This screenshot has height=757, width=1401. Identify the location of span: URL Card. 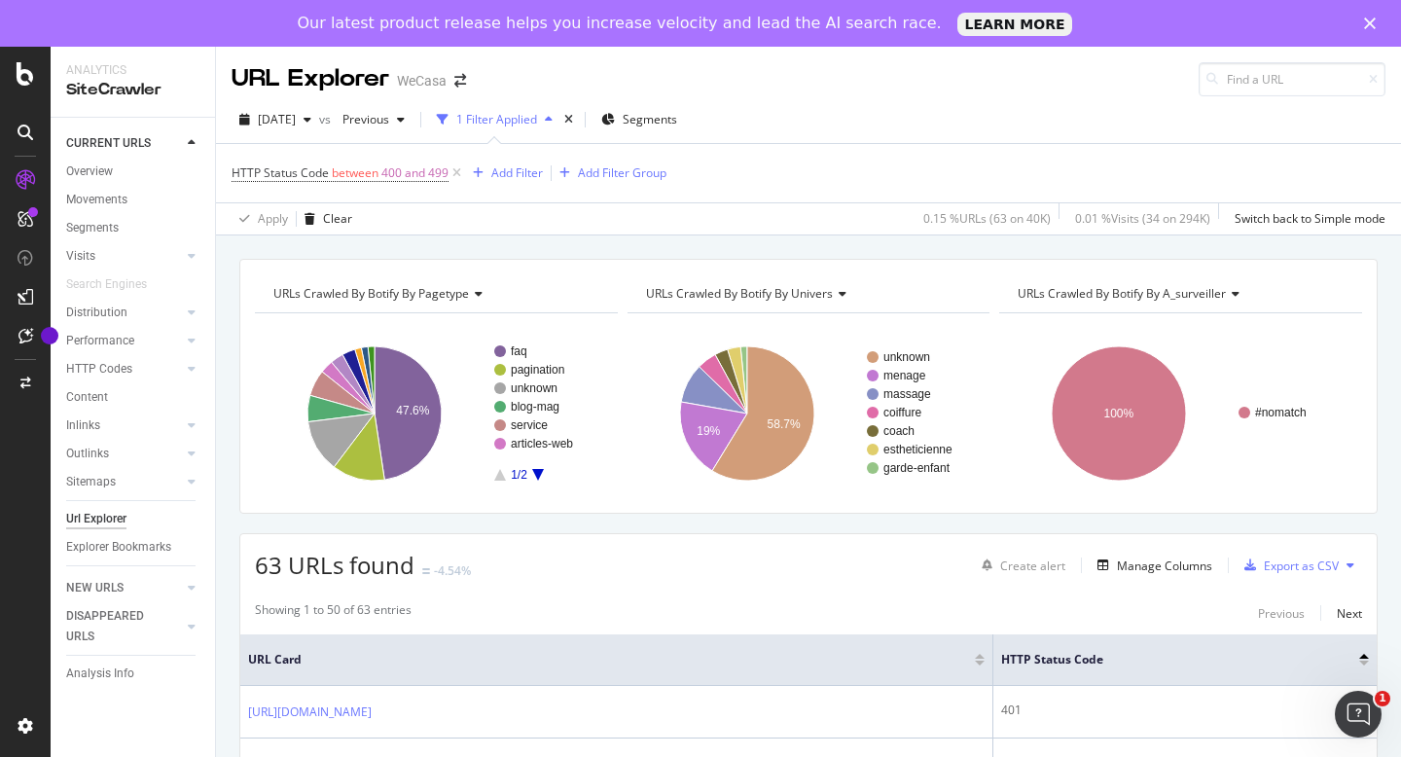
(609, 660).